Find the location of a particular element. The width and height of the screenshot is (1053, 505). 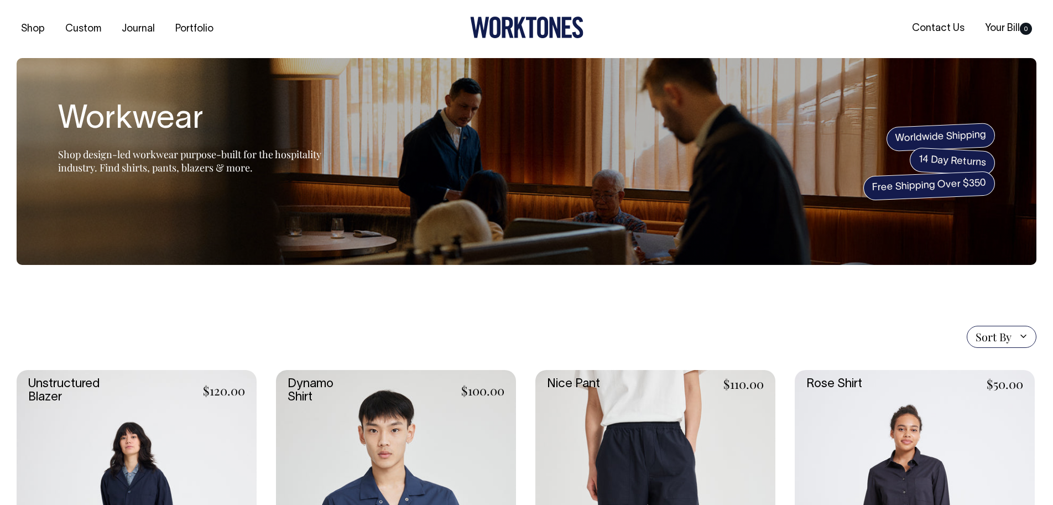

span: Worldwide Shipping is located at coordinates (941, 137).